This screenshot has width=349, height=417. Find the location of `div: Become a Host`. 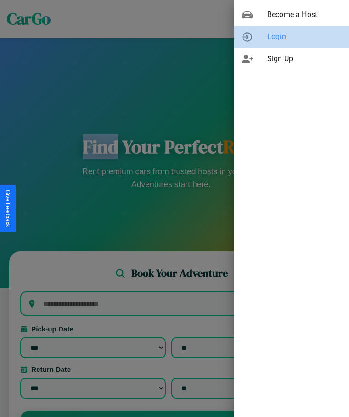

div: Become a Host is located at coordinates (292, 15).